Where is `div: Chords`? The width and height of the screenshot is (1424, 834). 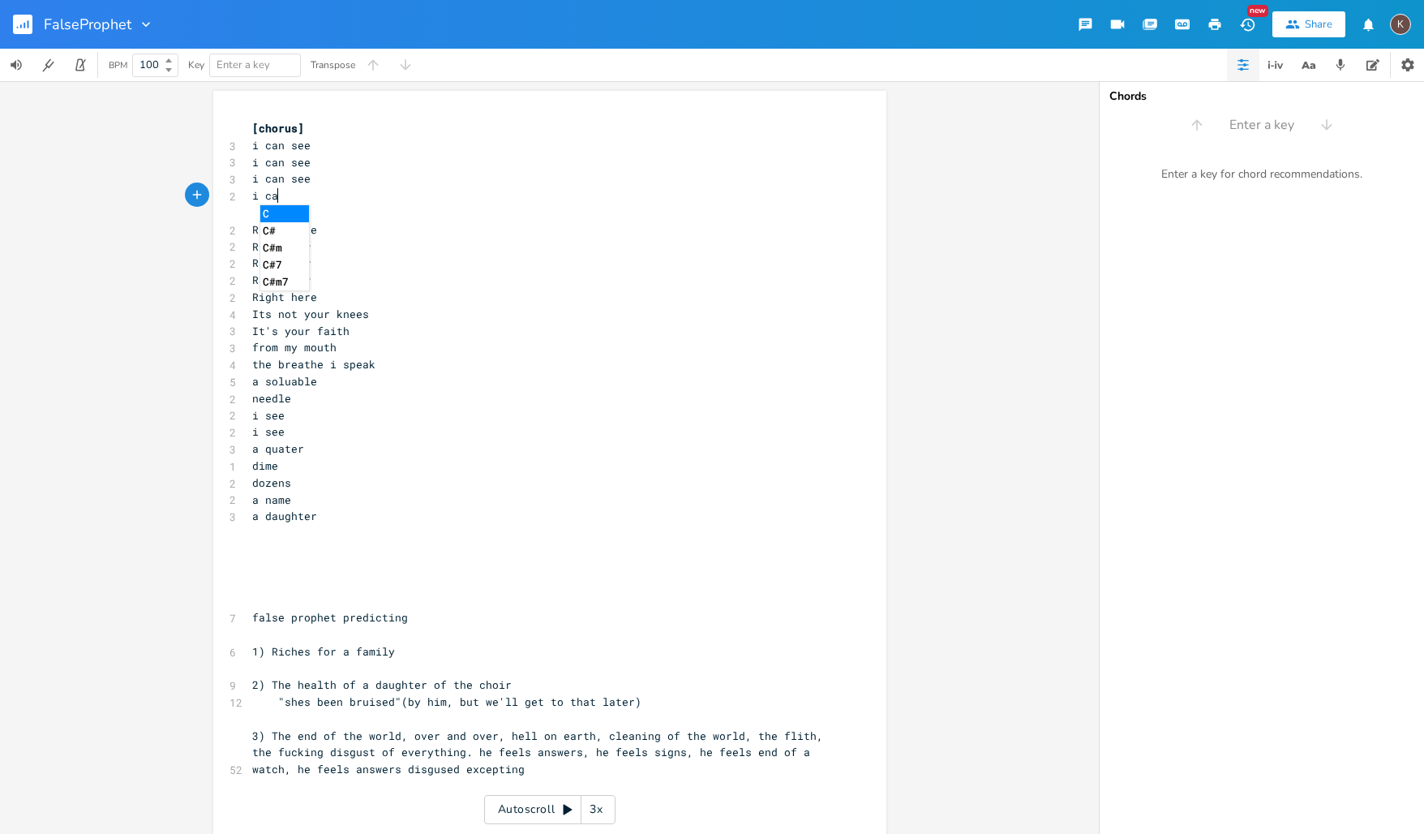 div: Chords is located at coordinates (1262, 96).